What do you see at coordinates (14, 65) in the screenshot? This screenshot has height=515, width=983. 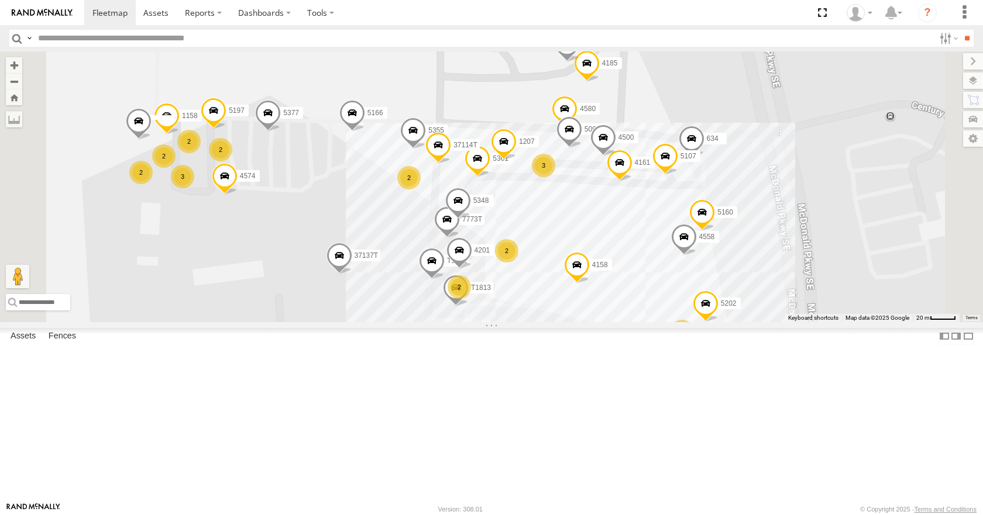 I see `button: Zoom in` at bounding box center [14, 65].